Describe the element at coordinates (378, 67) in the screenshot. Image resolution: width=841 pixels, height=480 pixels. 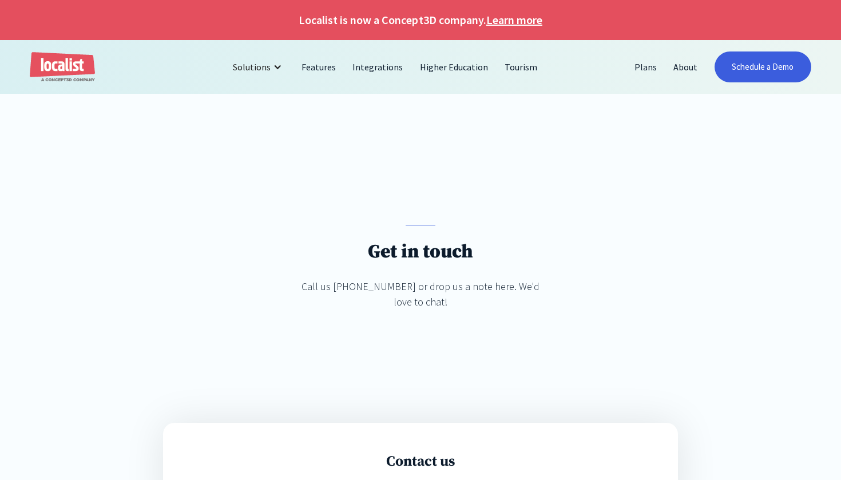
I see `a: Integrations` at that location.